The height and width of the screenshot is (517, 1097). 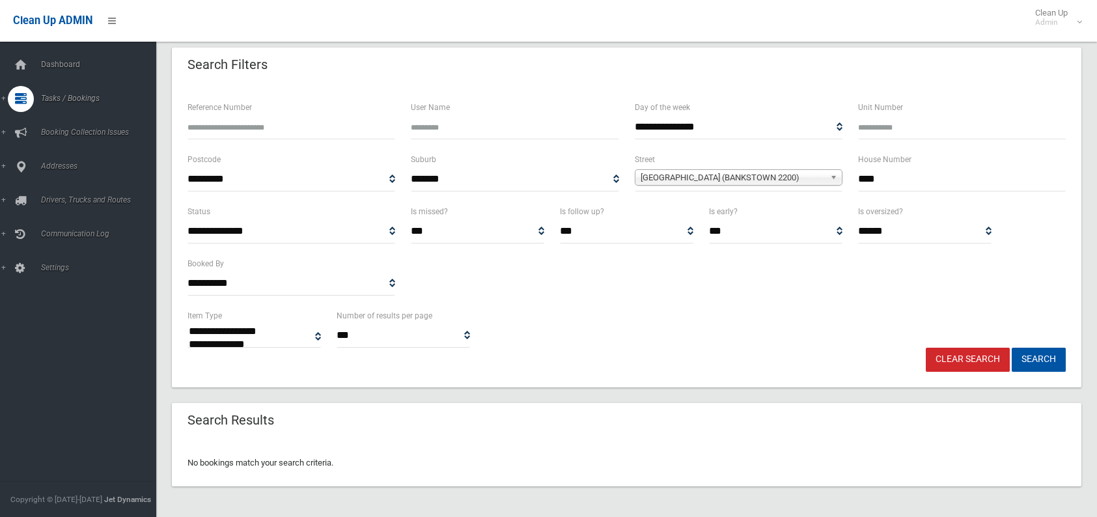 What do you see at coordinates (102, 234) in the screenshot?
I see `span: Communication Log` at bounding box center [102, 234].